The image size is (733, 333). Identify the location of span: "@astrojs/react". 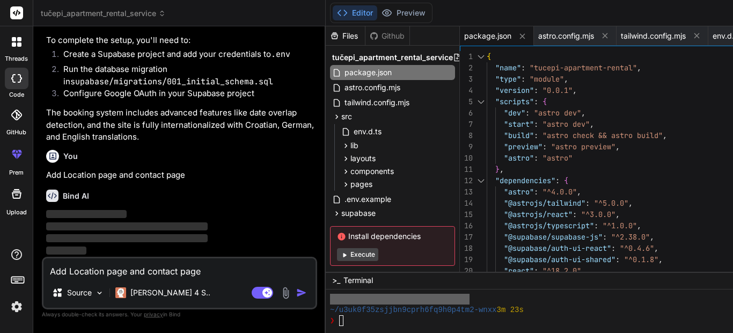
(539, 214).